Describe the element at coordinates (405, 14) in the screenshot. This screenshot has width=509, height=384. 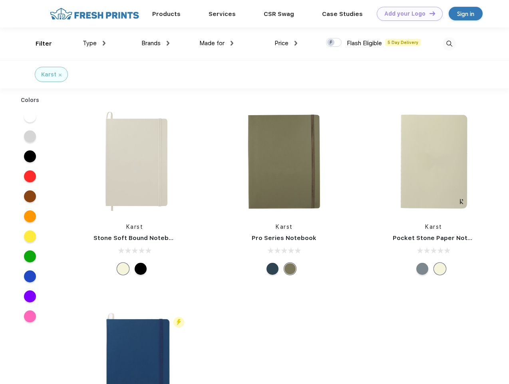
I see `div: Add your Logo` at that location.